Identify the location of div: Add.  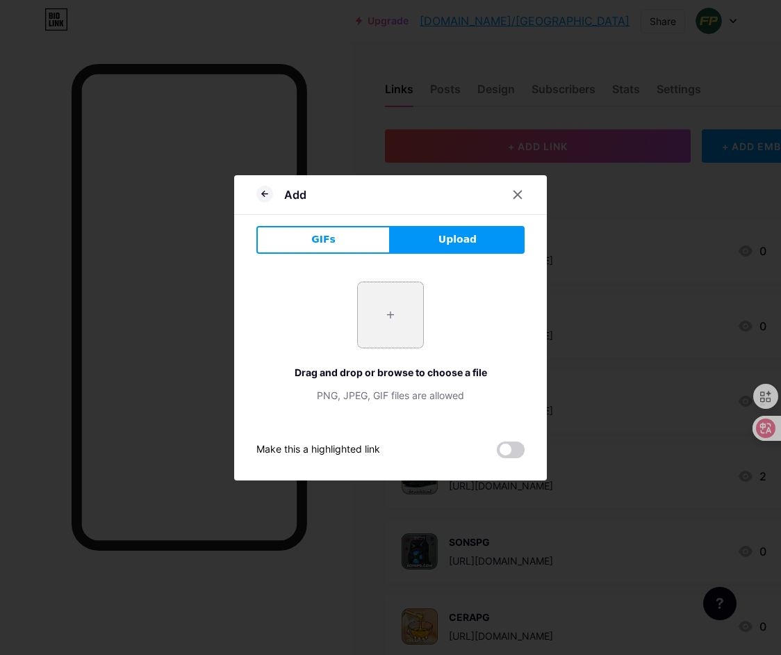
(295, 195).